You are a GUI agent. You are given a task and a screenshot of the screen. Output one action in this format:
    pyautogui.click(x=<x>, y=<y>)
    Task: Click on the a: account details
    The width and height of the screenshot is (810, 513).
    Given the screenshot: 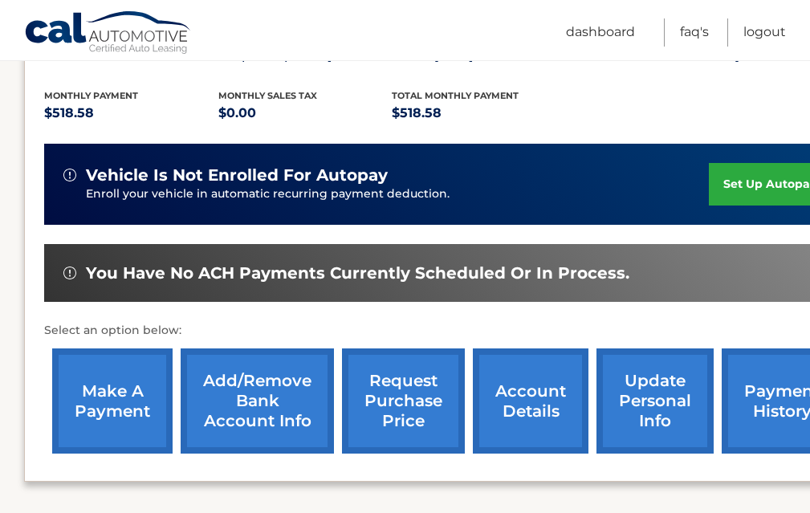 What is the action you would take?
    pyautogui.click(x=530, y=400)
    